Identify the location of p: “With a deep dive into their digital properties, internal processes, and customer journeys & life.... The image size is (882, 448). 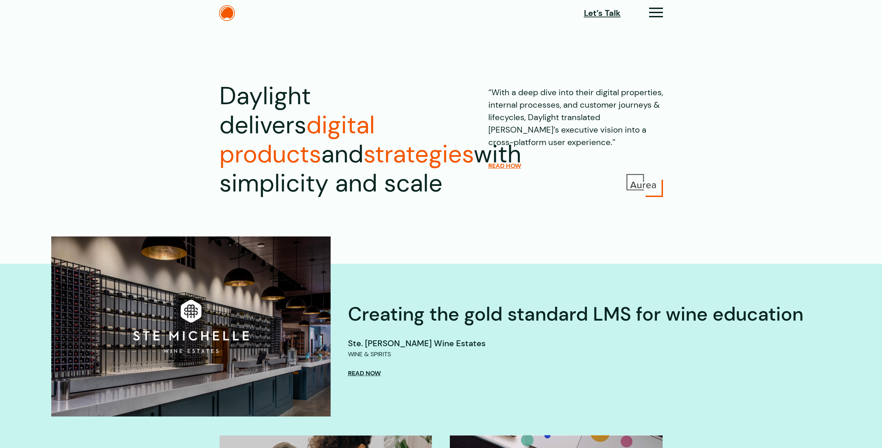
(576, 115).